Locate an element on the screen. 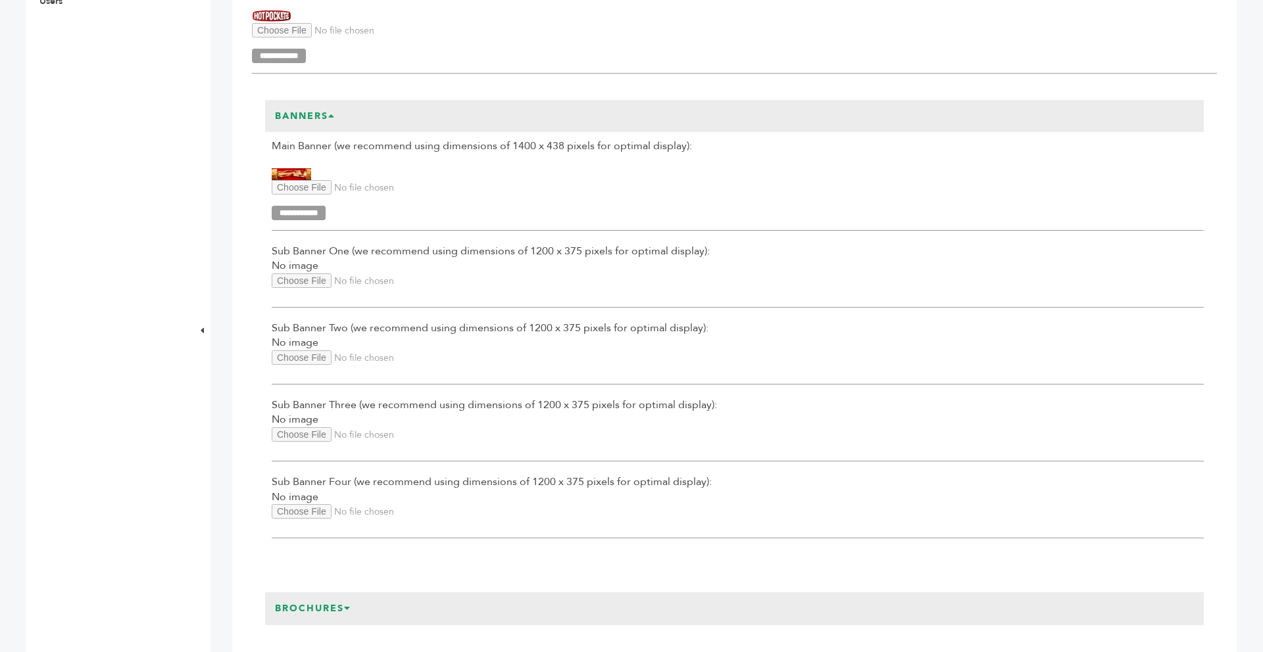  span: Sub Banner Three (we recommend using dimensions of 1200 x 375 pixels for optimal display): is located at coordinates (737, 405).